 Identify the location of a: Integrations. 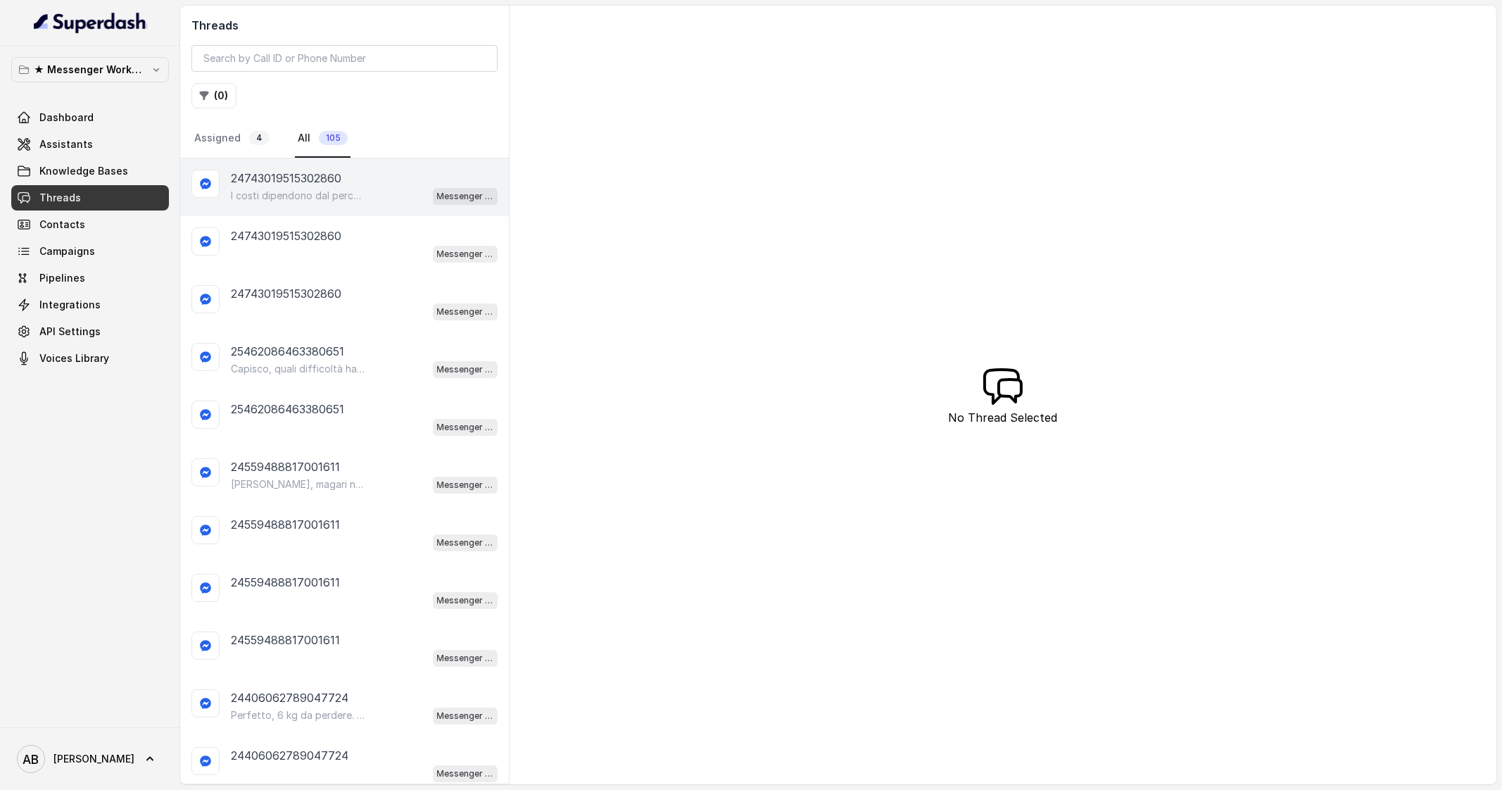
(90, 305).